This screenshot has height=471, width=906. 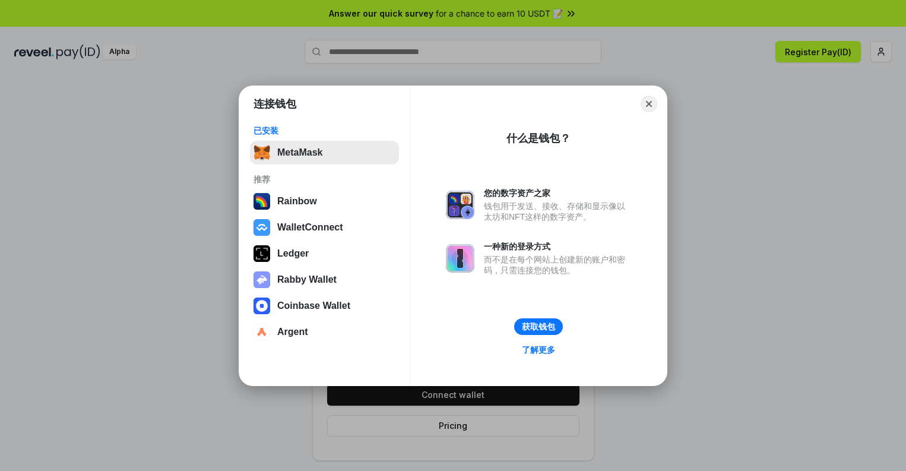 What do you see at coordinates (558, 247) in the screenshot?
I see `div: 一种新的登录方式` at bounding box center [558, 247].